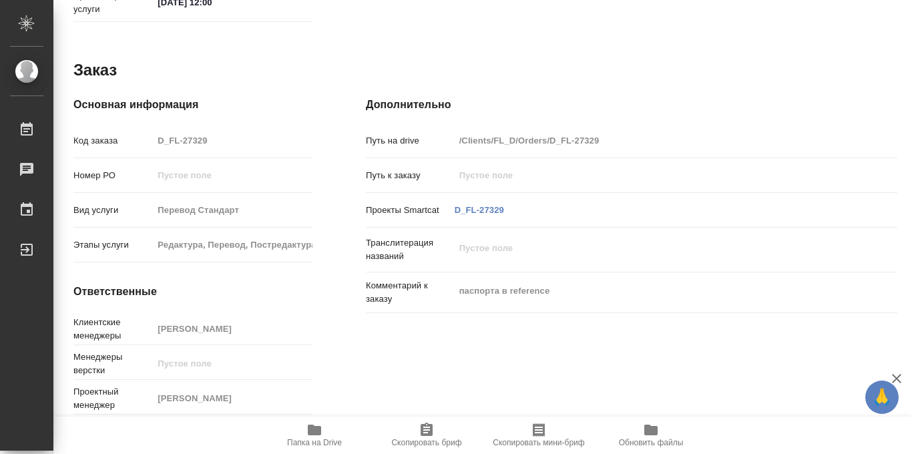 This screenshot has height=454, width=912. What do you see at coordinates (410, 292) in the screenshot?
I see `p: Комментарий к заказу` at bounding box center [410, 292].